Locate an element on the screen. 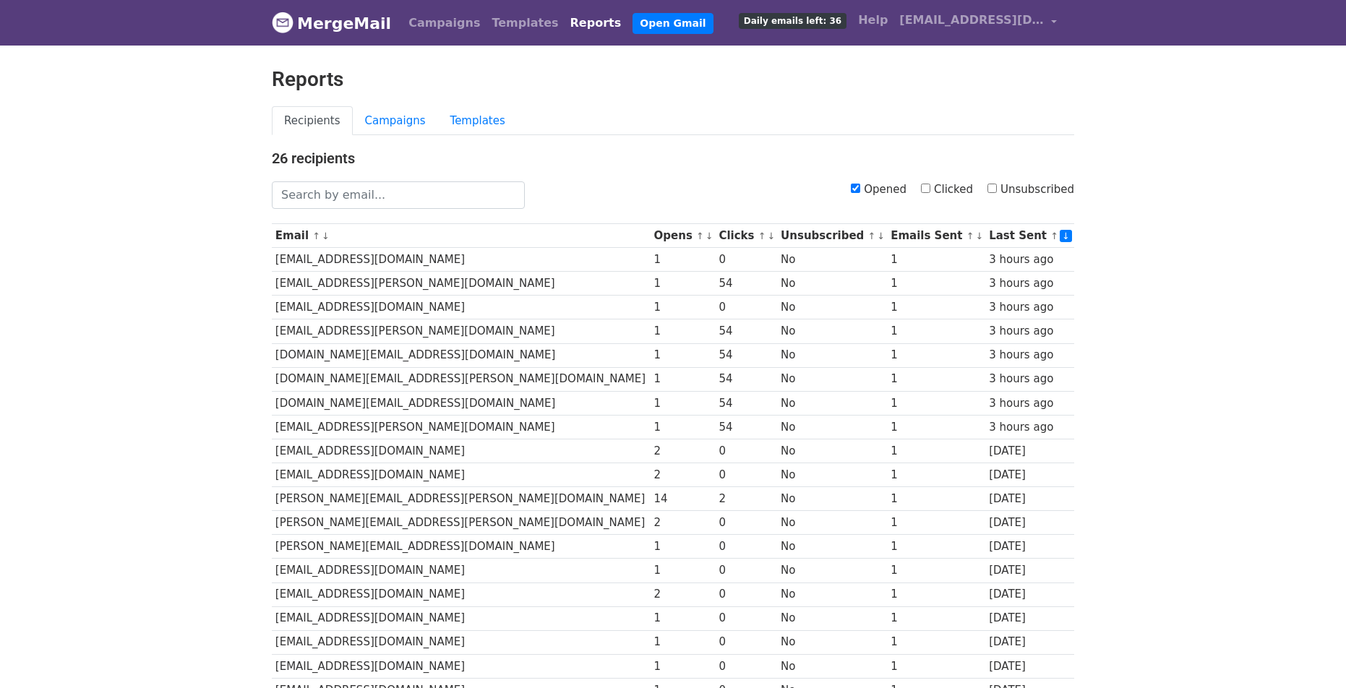  label: Unsubscribed is located at coordinates (1031, 189).